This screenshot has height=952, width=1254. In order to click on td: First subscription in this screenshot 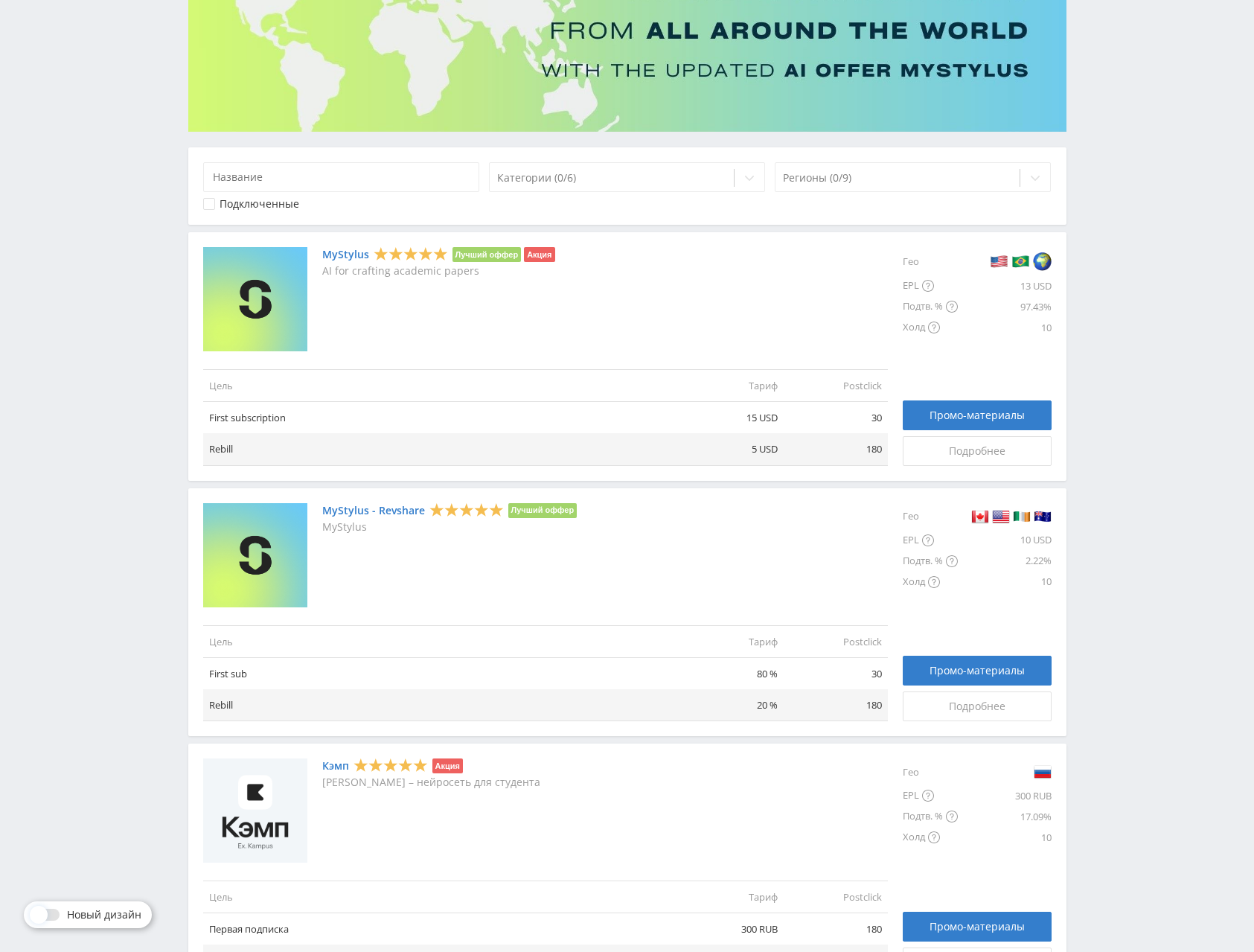, I will do `click(441, 417)`.